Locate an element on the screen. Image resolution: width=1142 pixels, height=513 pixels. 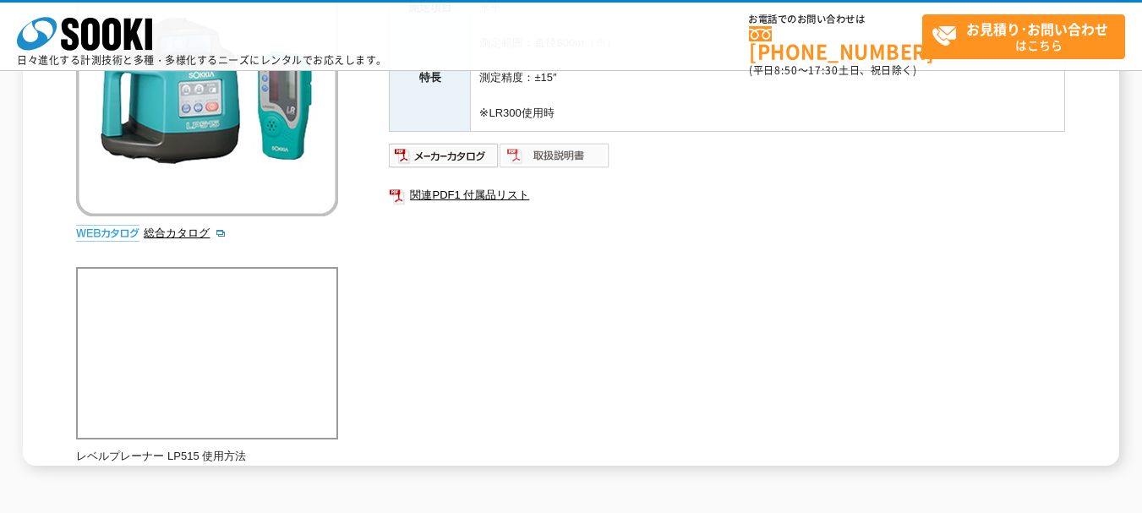
td: 測定範囲：直径800m（※） 測定精度：±15″ ※LR300使用時 is located at coordinates (768, 78).